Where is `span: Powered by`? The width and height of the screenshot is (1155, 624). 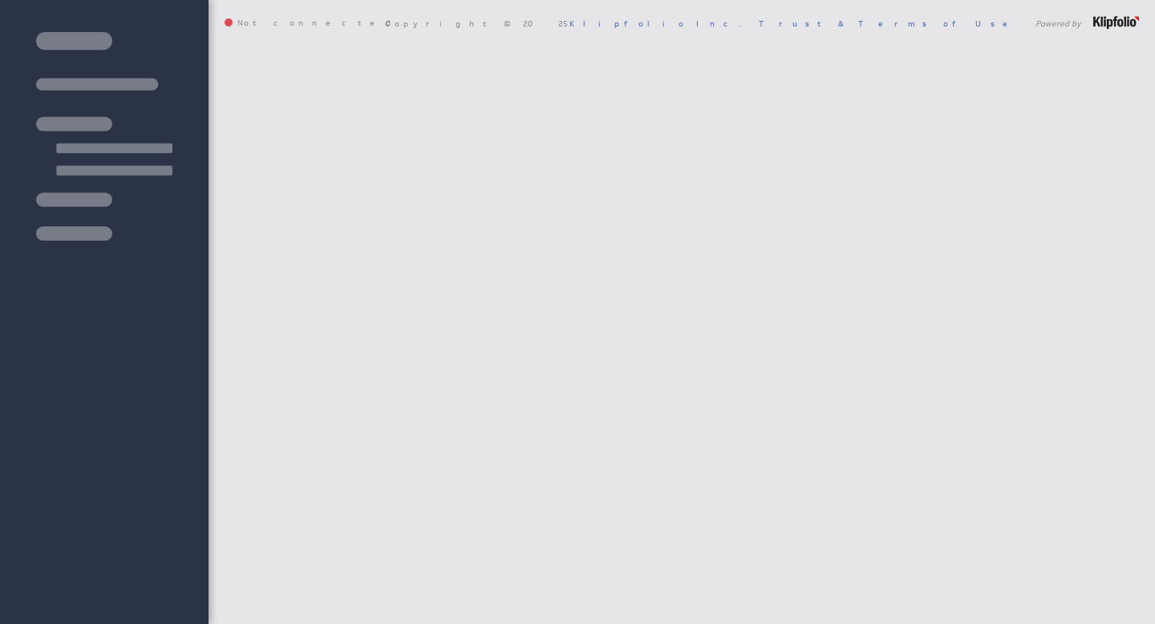
span: Powered by is located at coordinates (1058, 23).